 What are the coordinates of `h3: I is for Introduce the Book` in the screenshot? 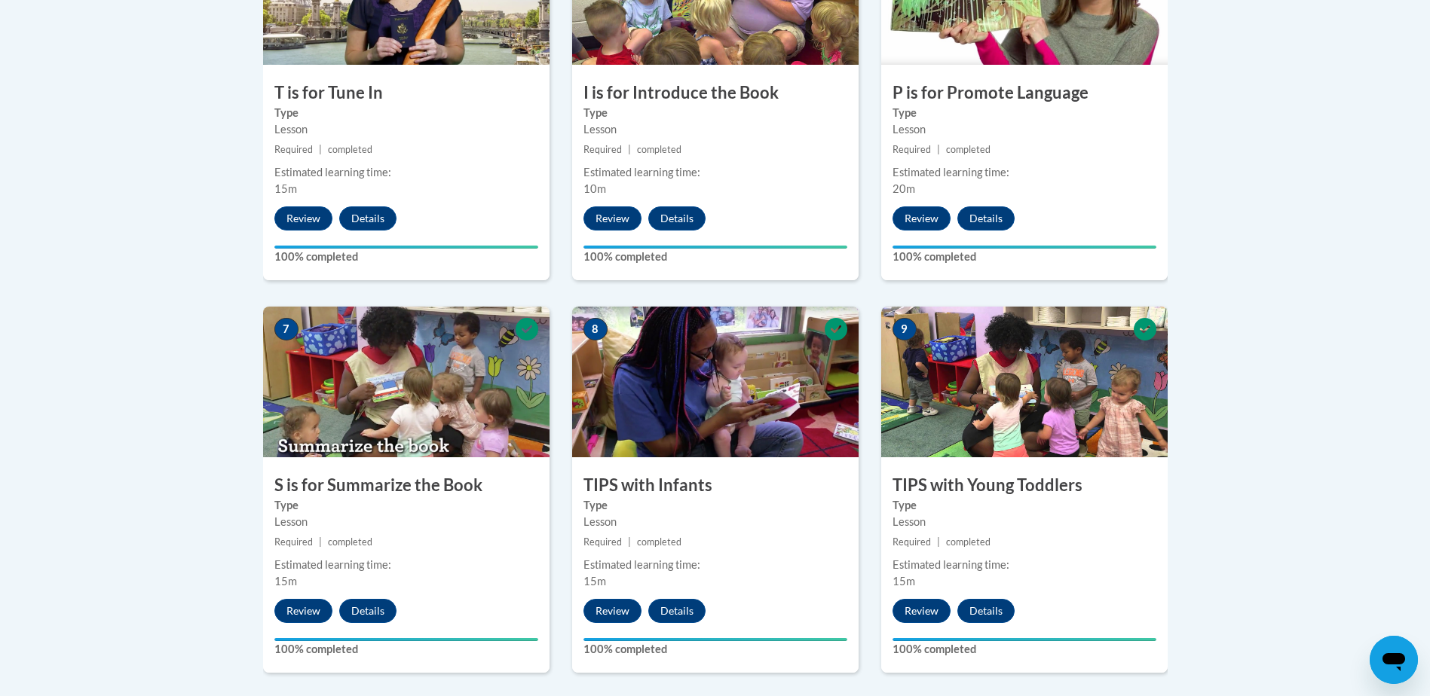 It's located at (715, 93).